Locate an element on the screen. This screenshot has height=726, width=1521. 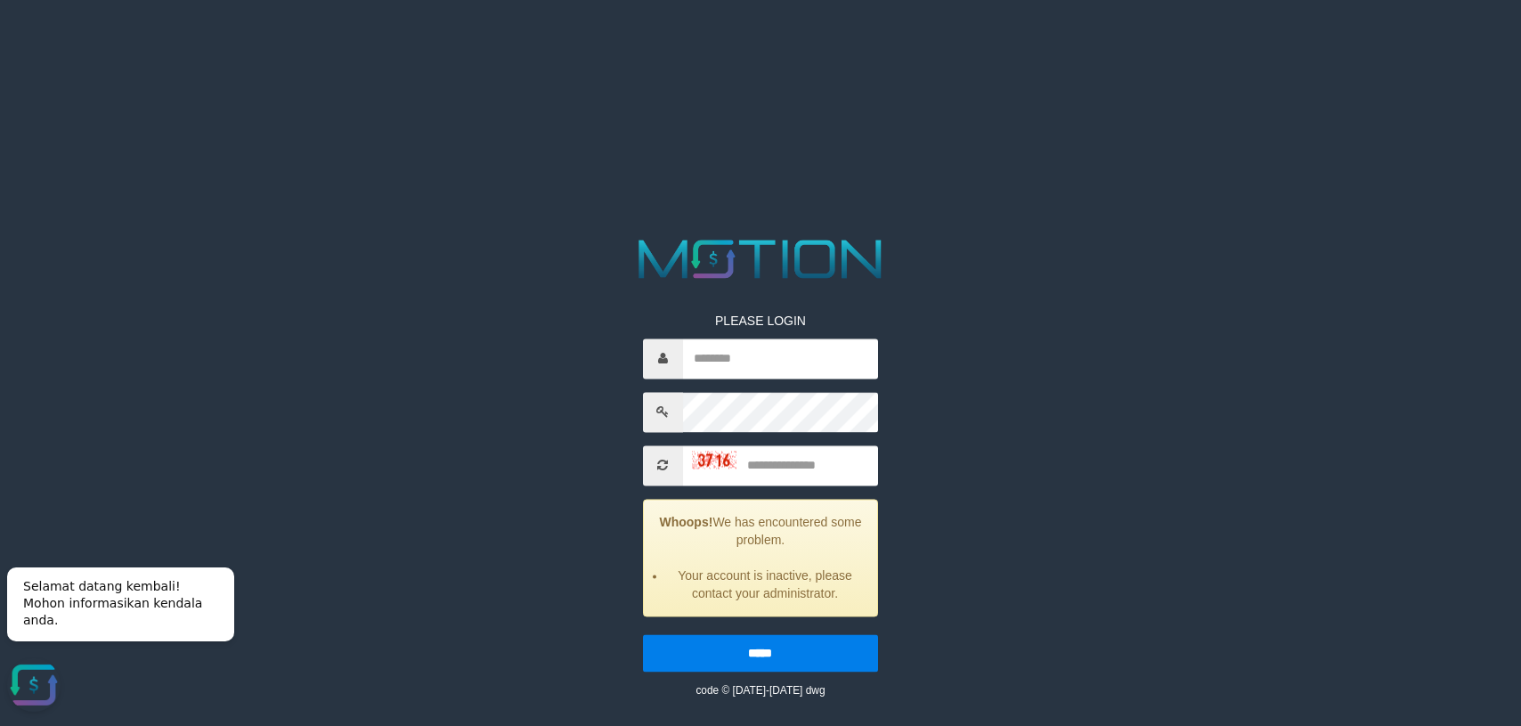
img: MOTION_logo.png is located at coordinates (760, 258).